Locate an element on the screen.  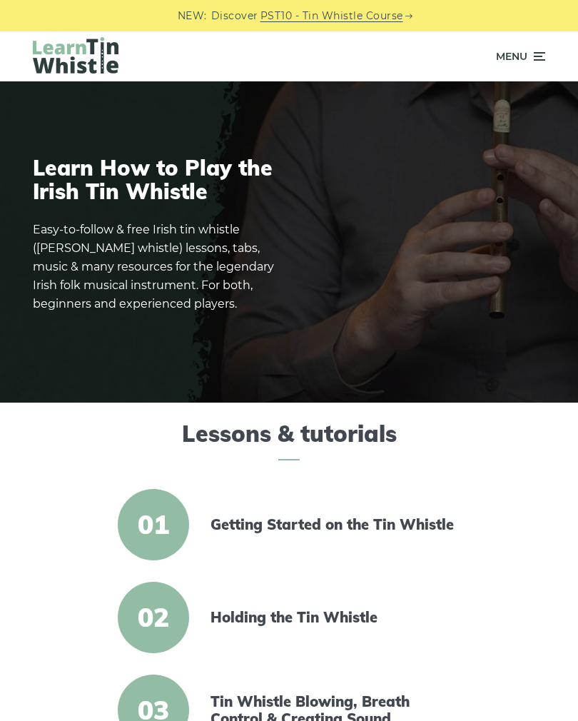
span: 01 is located at coordinates (153, 525).